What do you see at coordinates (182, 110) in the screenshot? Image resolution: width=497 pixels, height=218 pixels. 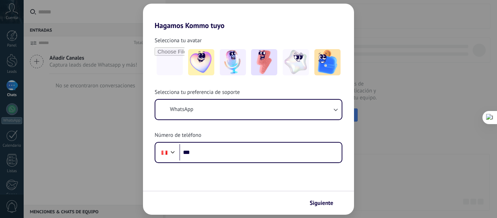 I see `span: WhatsApp` at bounding box center [182, 110].